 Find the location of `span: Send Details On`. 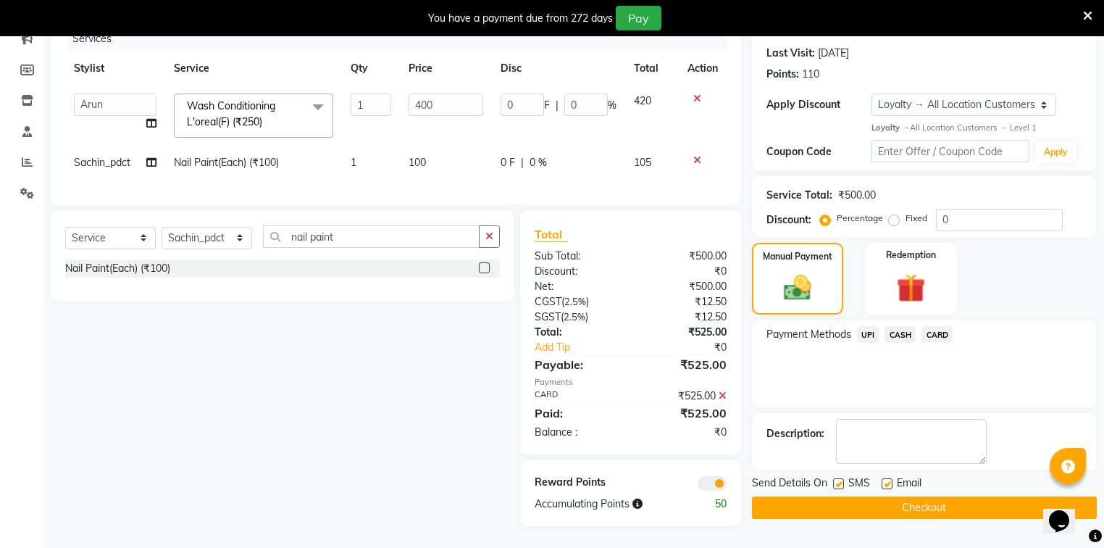

span: Send Details On is located at coordinates (790, 484).